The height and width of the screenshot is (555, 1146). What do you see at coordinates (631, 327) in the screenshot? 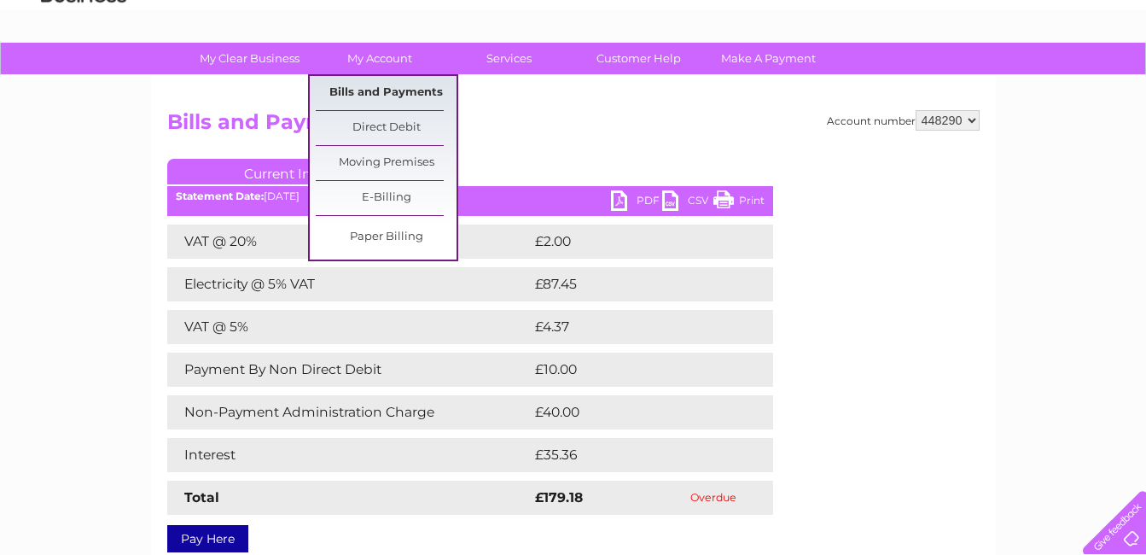
I see `td: £4.37` at bounding box center [631, 327].